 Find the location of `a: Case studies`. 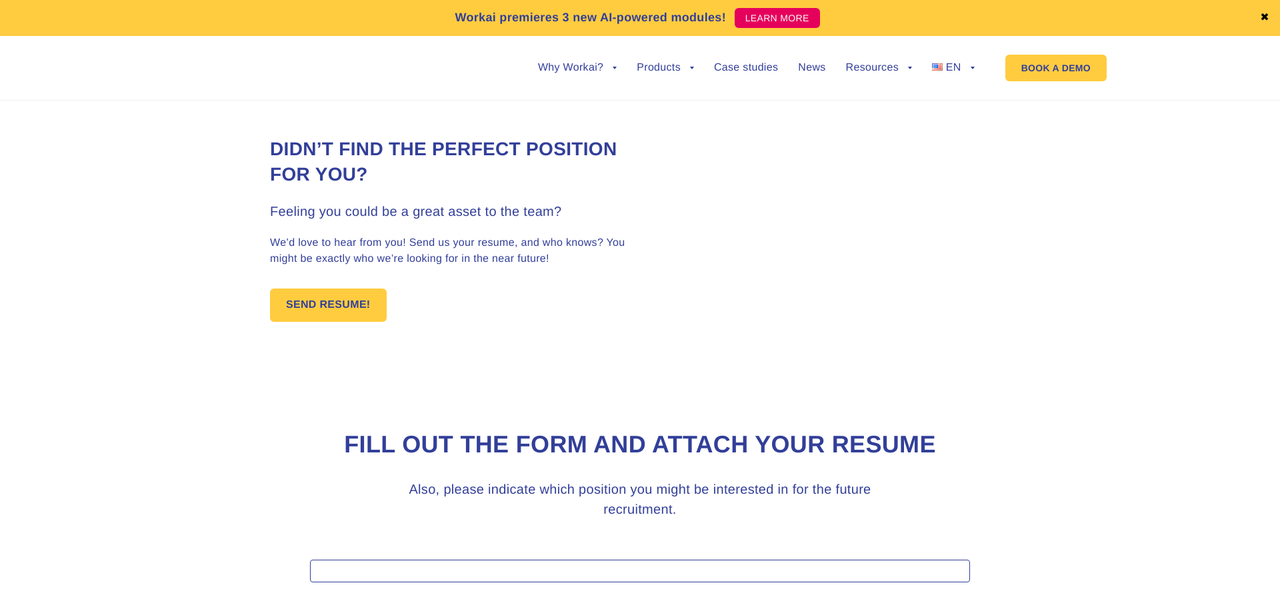

a: Case studies is located at coordinates (746, 68).